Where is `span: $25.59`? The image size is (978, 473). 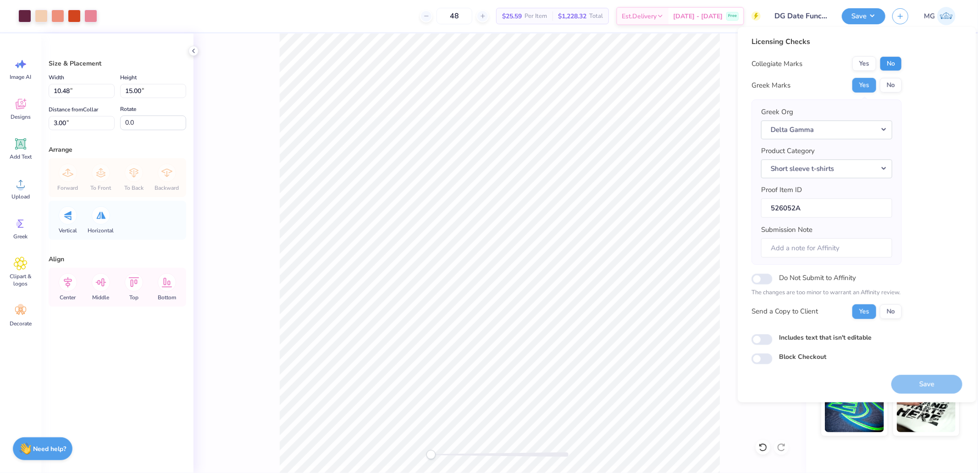 span: $25.59 is located at coordinates (512, 16).